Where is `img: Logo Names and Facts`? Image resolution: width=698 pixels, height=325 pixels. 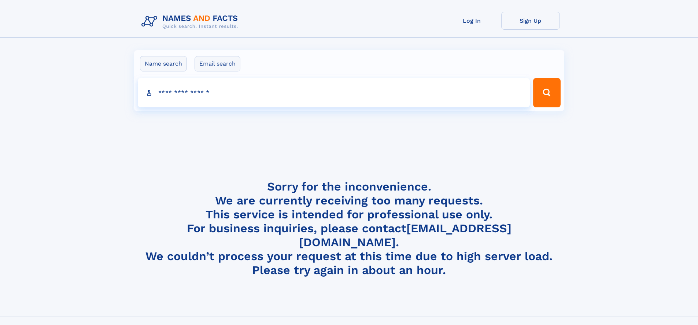 img: Logo Names and Facts is located at coordinates (191, 22).